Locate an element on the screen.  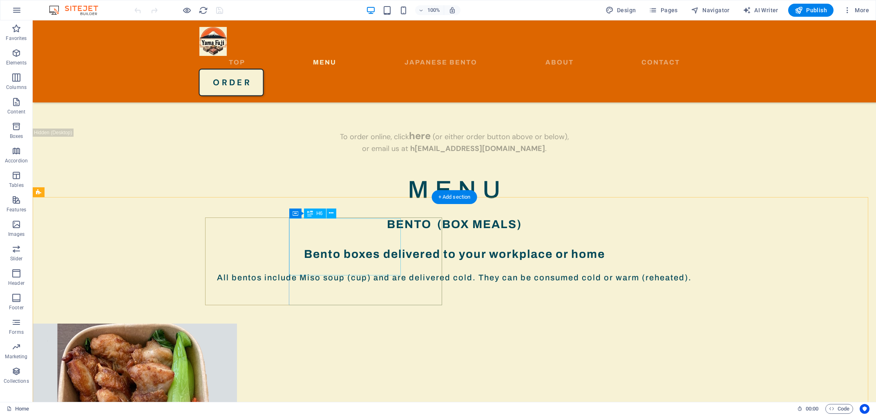
p: Columns is located at coordinates (16, 87).